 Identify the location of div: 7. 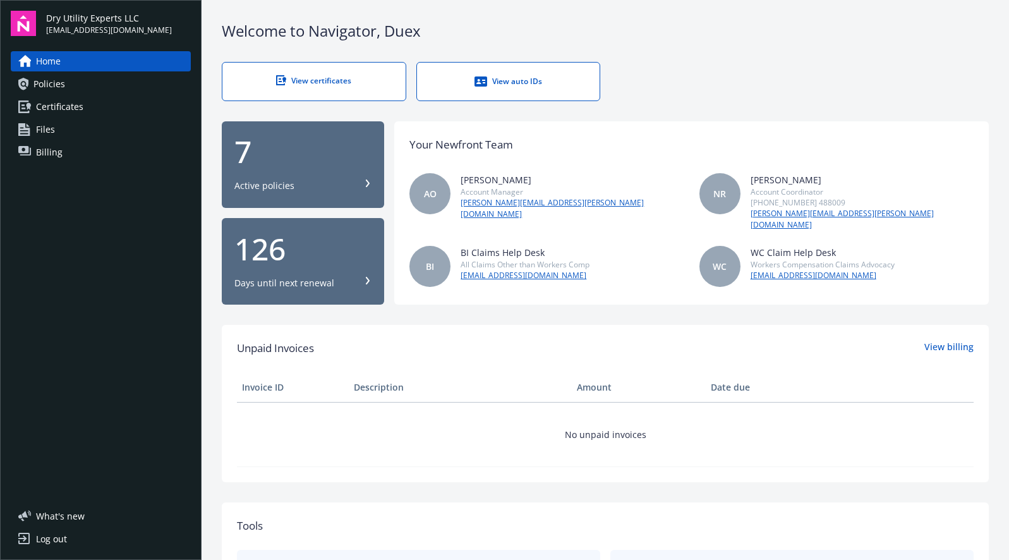
(303, 152).